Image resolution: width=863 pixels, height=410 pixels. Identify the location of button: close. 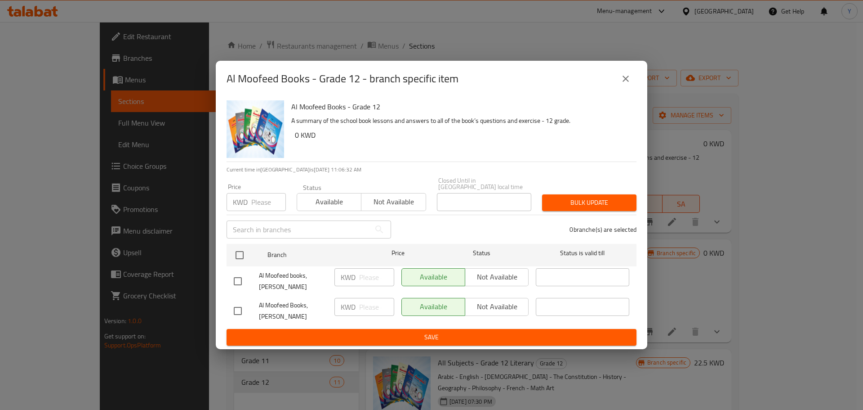
(626, 79).